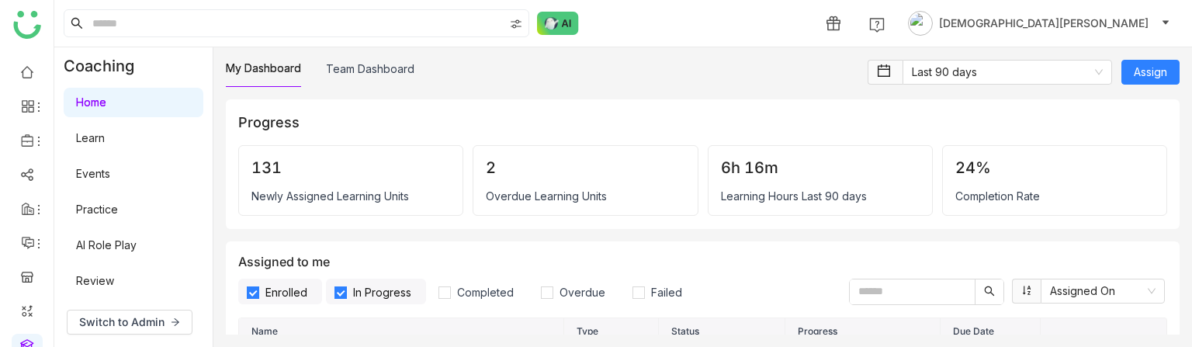 This screenshot has height=347, width=1192. What do you see at coordinates (263, 68) in the screenshot?
I see `a: My Dashboard` at bounding box center [263, 68].